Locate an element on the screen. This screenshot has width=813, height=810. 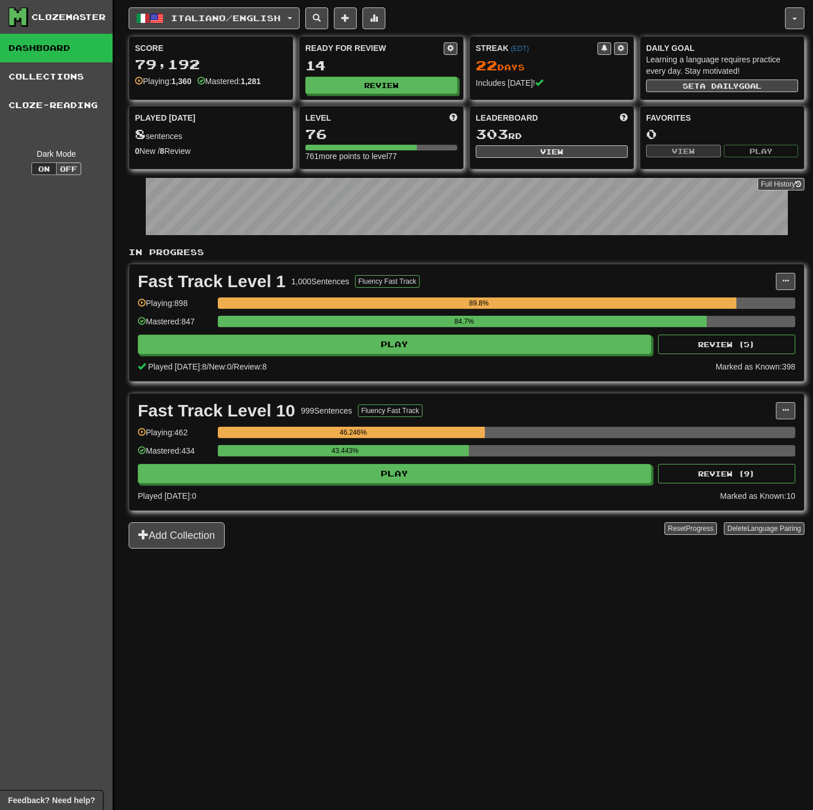
span: 8 is located at coordinates (140, 134).